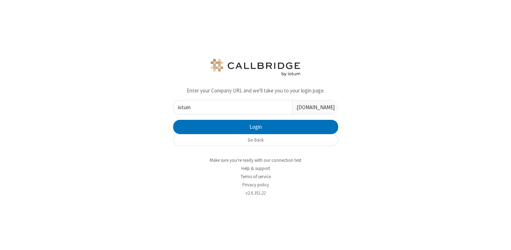 This screenshot has width=511, height=250. What do you see at coordinates (256, 192) in the screenshot?
I see `li: v2.6.351.22` at bounding box center [256, 192].